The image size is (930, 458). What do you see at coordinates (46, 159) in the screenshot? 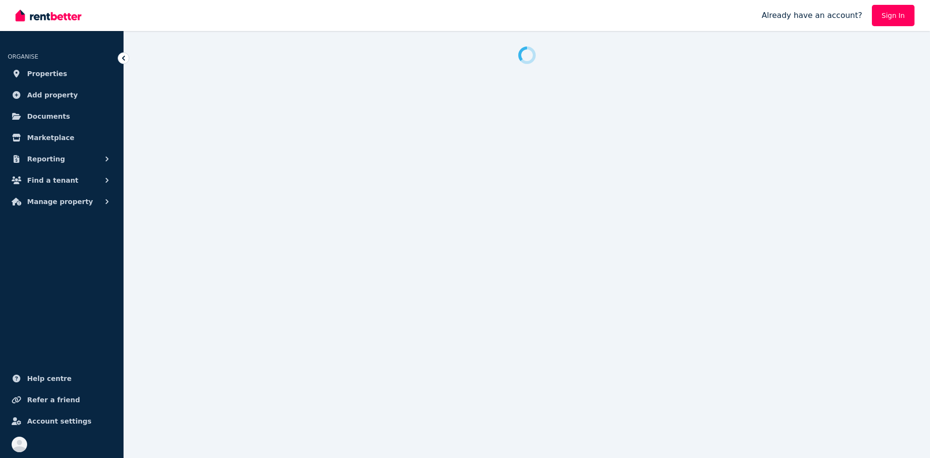
I see `span: Reporting` at bounding box center [46, 159].